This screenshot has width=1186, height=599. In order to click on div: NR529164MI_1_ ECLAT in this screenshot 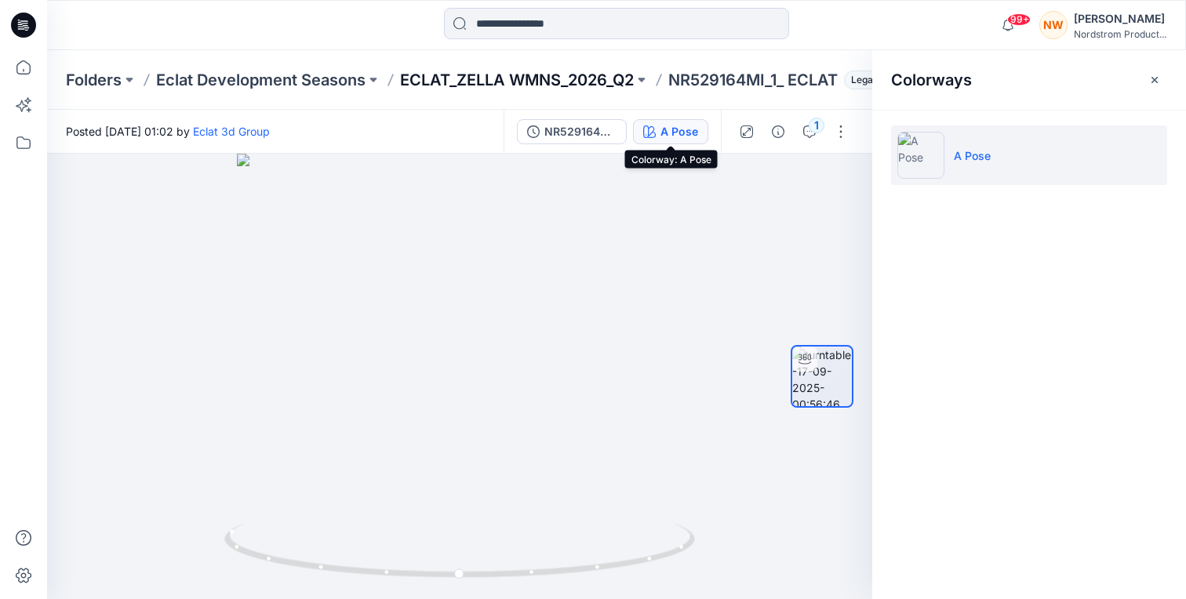, I will do `click(581, 132)`.